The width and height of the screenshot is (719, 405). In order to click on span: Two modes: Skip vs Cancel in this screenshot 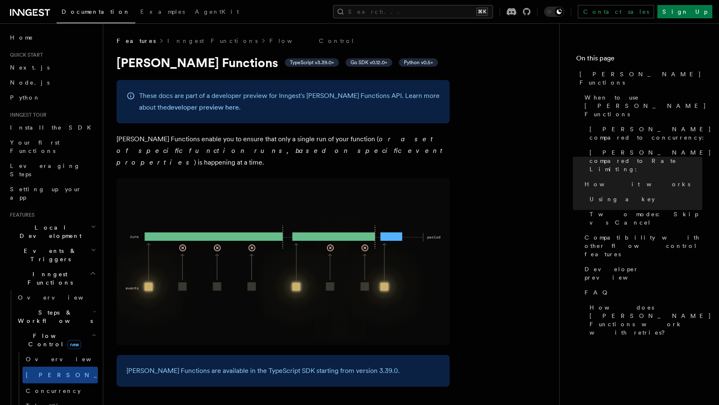, I will do `click(646, 218)`.